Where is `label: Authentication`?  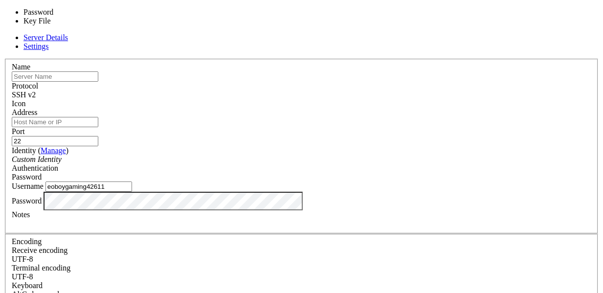
label: Authentication is located at coordinates (35, 168).